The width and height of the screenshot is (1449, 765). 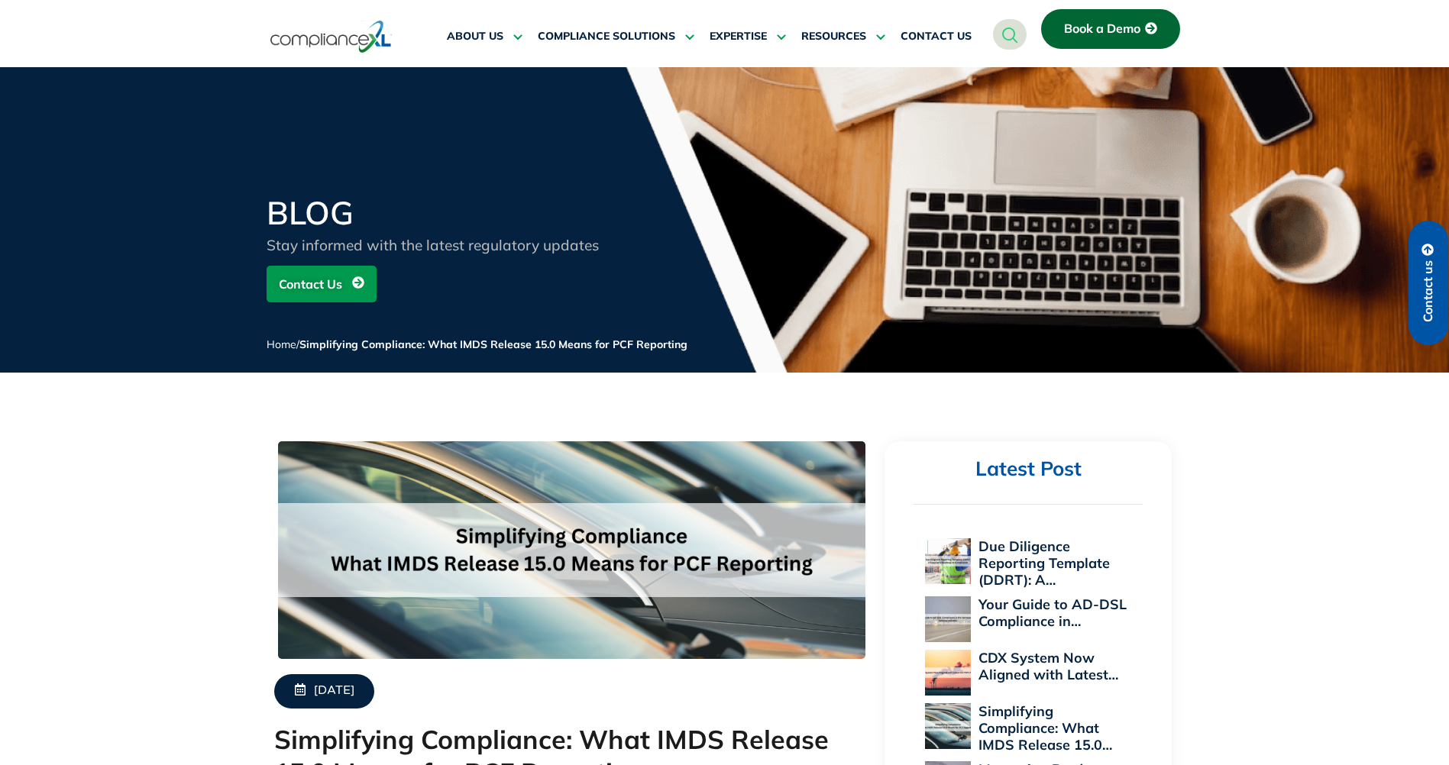 What do you see at coordinates (738, 37) in the screenshot?
I see `span: EXPERTISE` at bounding box center [738, 37].